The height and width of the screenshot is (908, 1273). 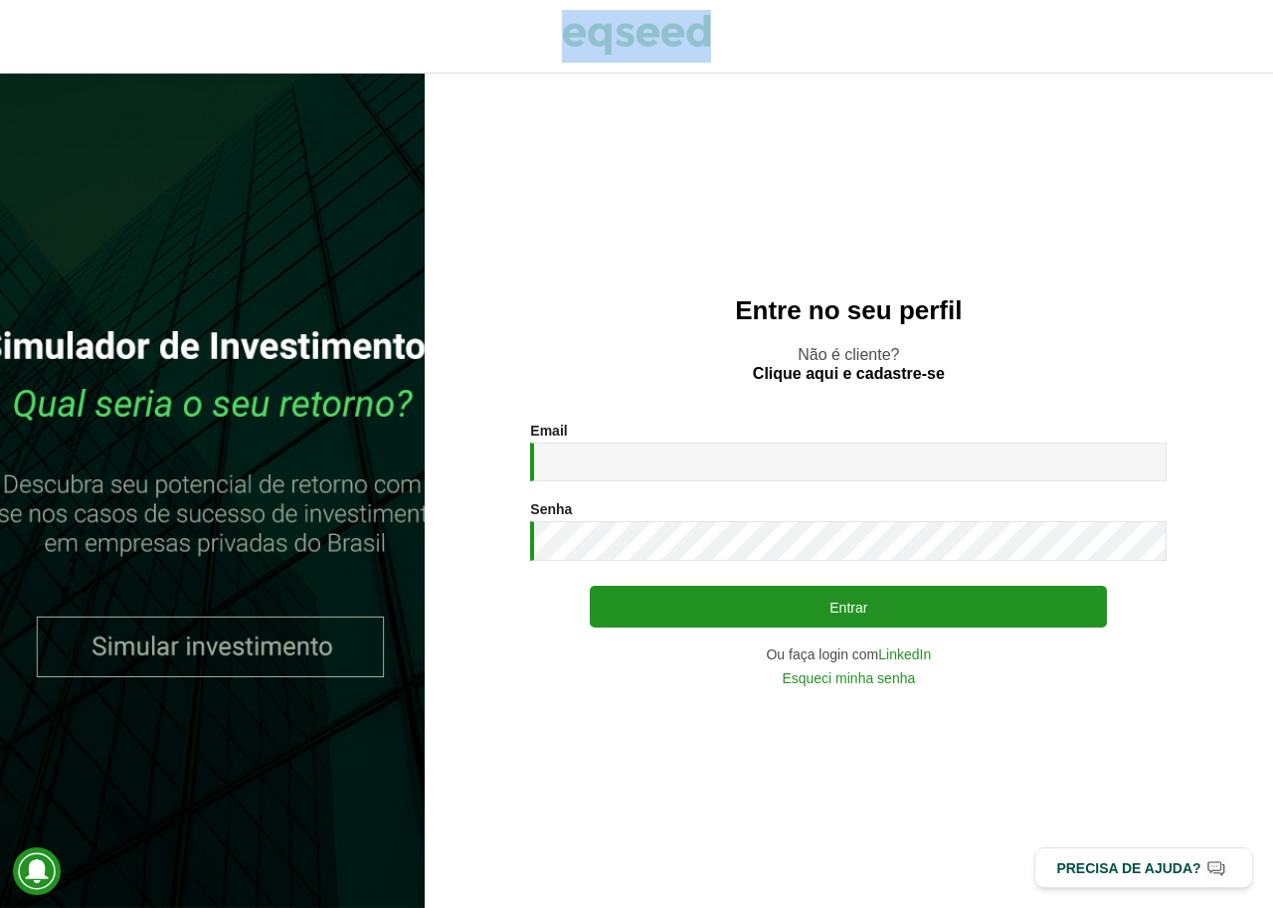 I want to click on img: EqSeed Logo, so click(x=637, y=35).